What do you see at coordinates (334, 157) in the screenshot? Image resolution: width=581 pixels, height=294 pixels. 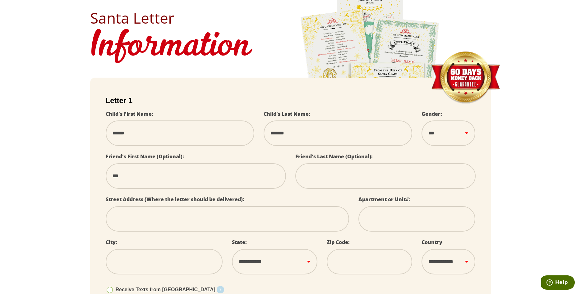 I see `label: Friend's Last Name (Optional):` at bounding box center [334, 157].